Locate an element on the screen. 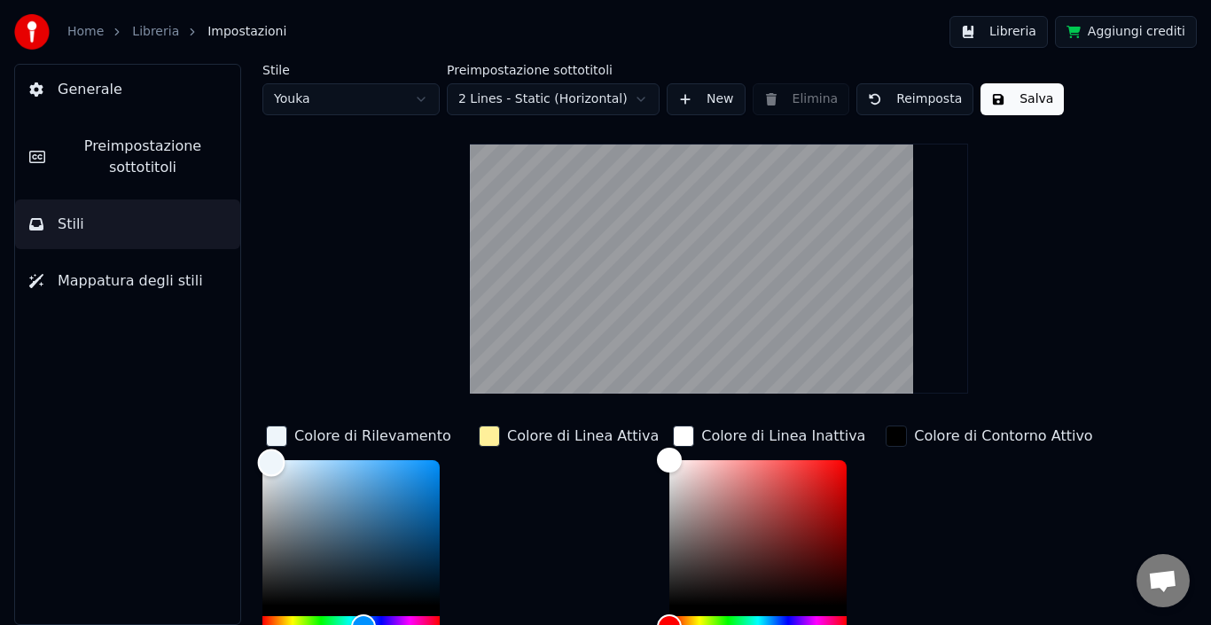  button: Reimposta is located at coordinates (915, 99).